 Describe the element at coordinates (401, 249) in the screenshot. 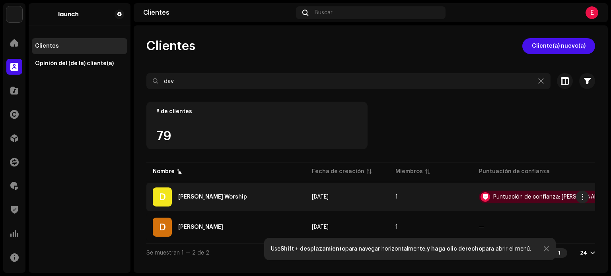

I see `div: Use para navegar horizontalmente, para abrir el menú.` at that location.